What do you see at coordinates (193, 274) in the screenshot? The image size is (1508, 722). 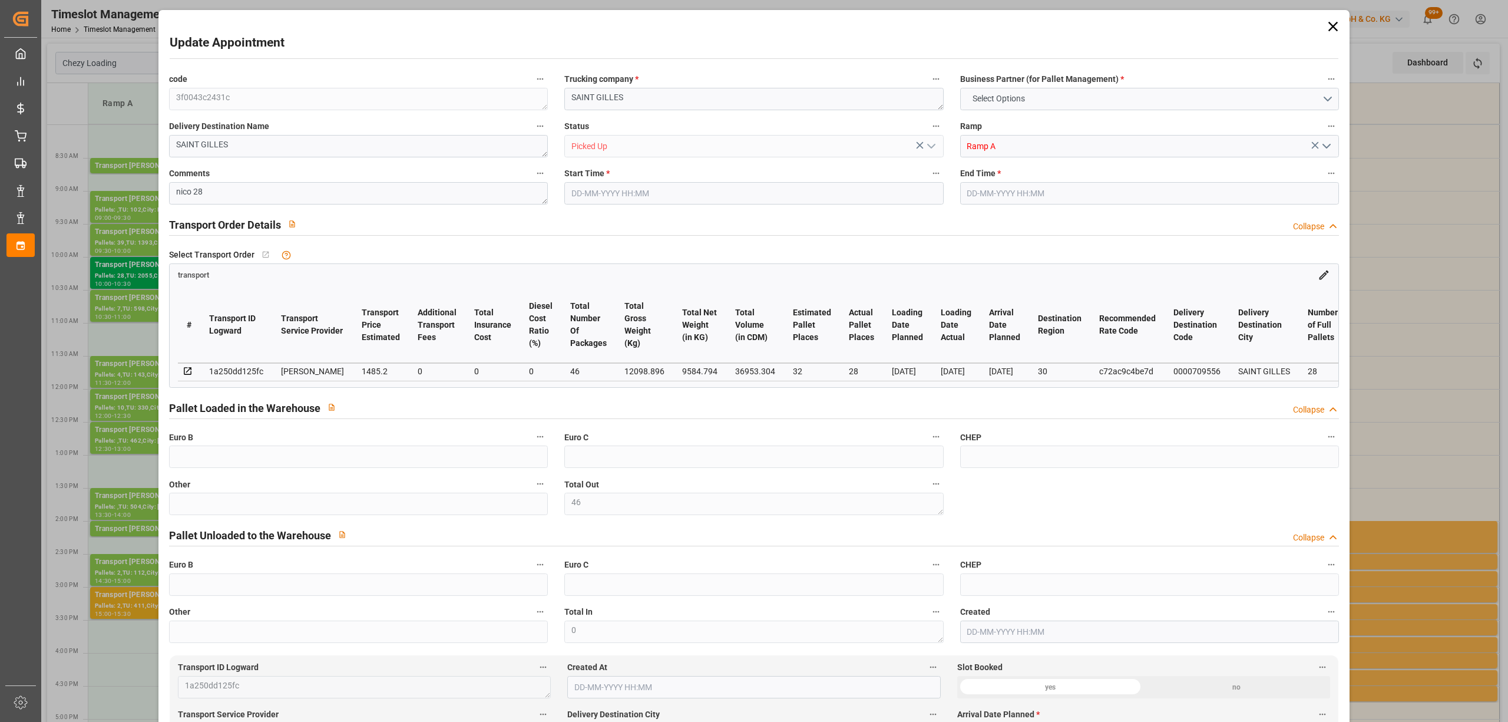 I see `a: transport` at bounding box center [193, 274].